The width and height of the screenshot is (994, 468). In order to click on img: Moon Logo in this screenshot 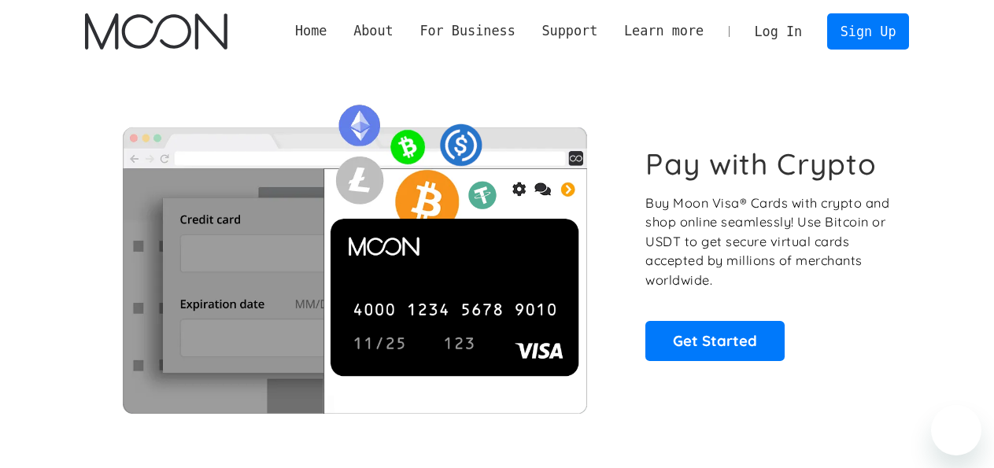, I will do `click(156, 31)`.